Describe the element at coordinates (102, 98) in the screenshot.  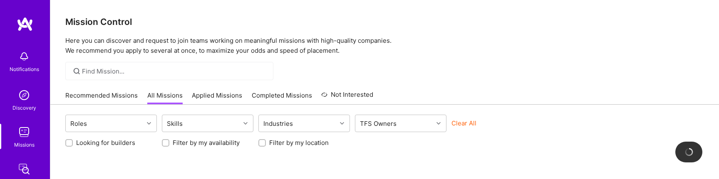
I see `a: Recommended Missions` at that location.